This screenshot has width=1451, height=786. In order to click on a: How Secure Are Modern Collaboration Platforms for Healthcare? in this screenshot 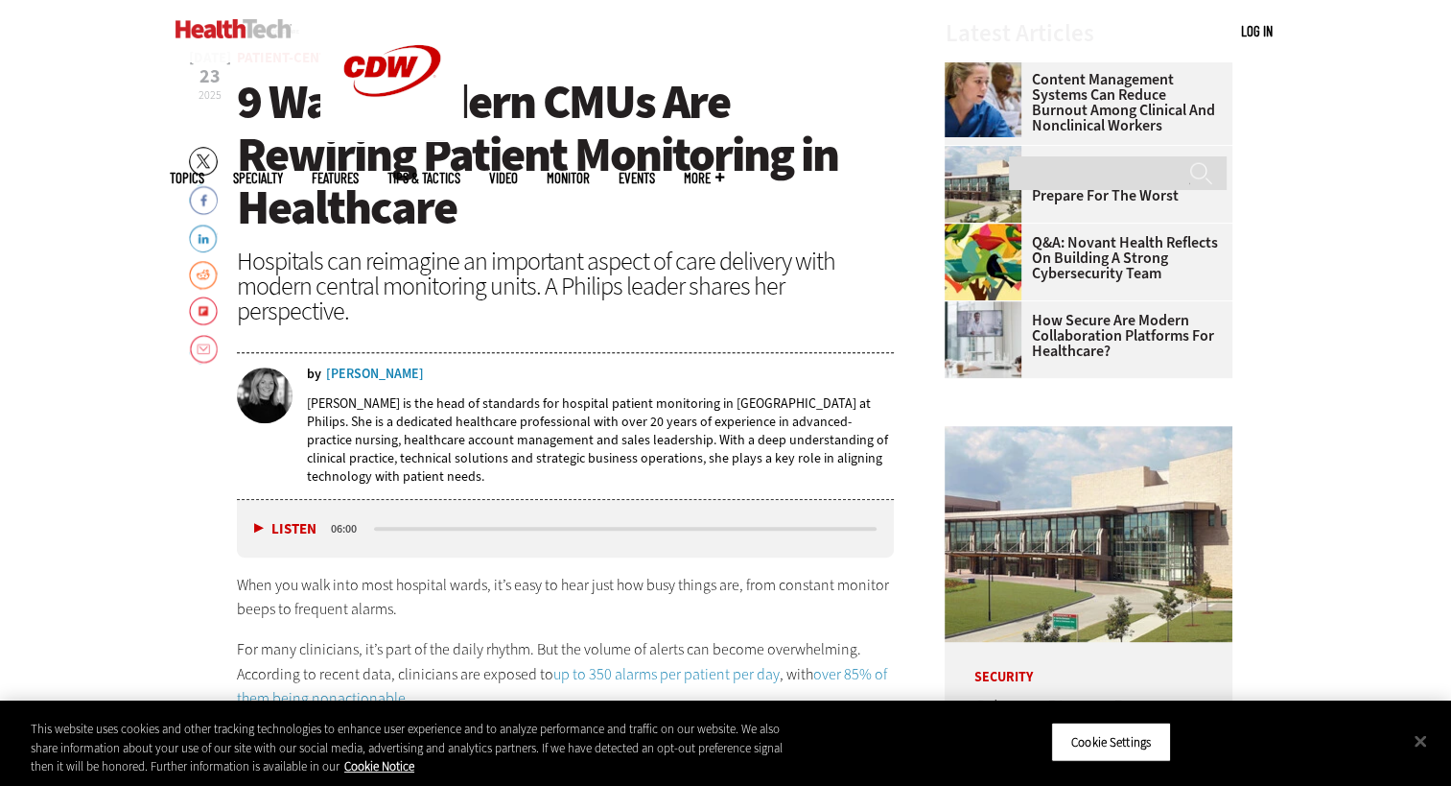, I will do `click(1083, 336)`.